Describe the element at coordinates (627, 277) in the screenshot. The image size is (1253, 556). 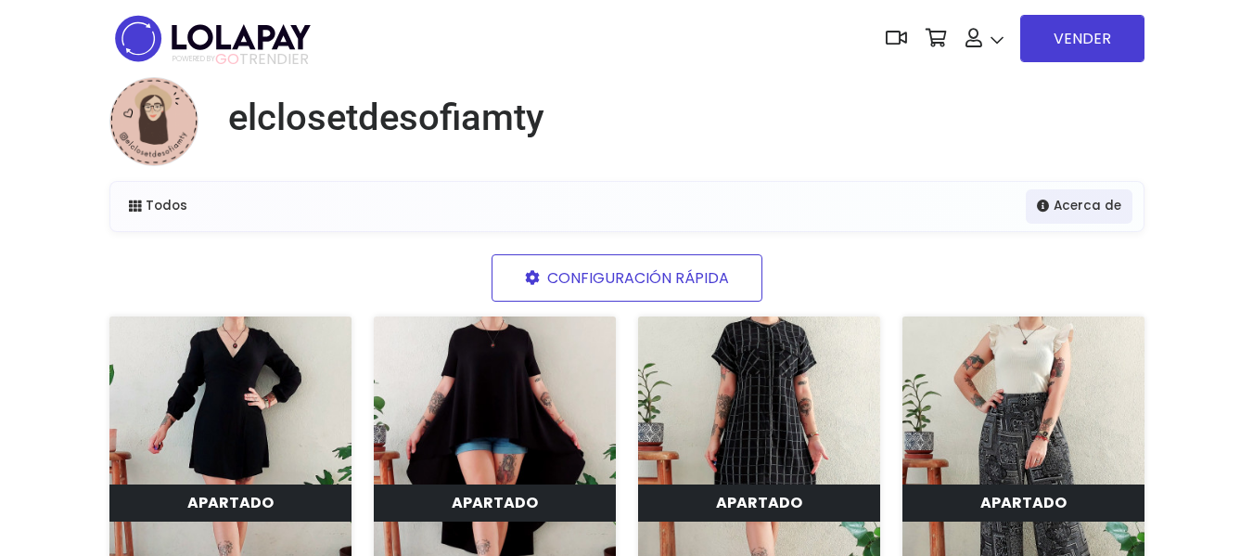
I see `a: CONFIGURACIÓN RÁPIDA` at that location.